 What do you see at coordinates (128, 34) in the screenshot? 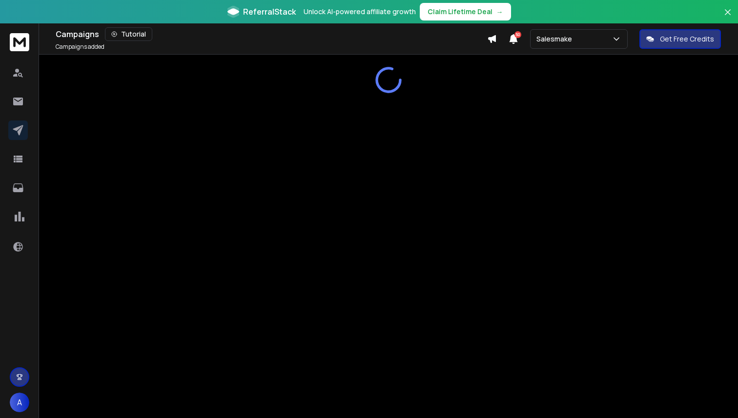
I see `button: Tutorial` at bounding box center [128, 34].